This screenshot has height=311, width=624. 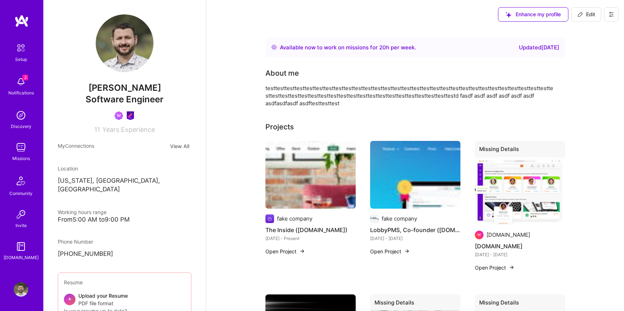 I want to click on span: Software Engineer, so click(x=125, y=99).